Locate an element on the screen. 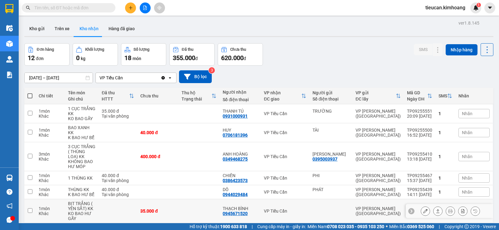  strong: 1900 633 818 is located at coordinates (233, 227).